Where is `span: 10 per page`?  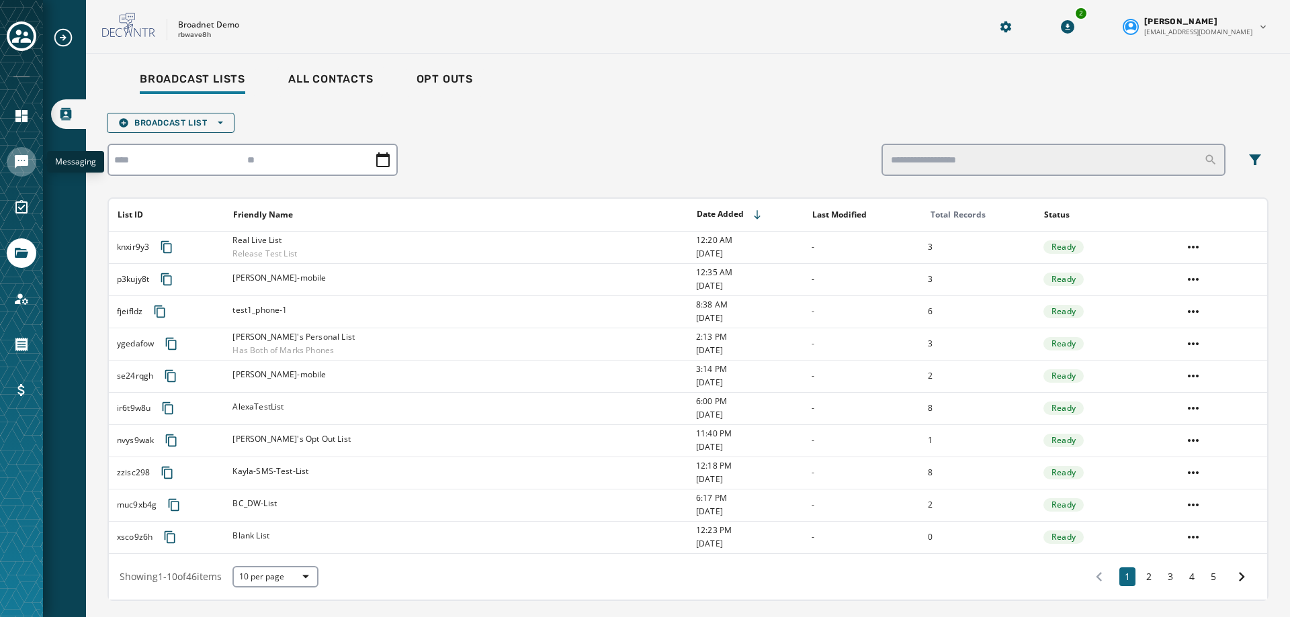 span: 10 per page is located at coordinates (275, 577).